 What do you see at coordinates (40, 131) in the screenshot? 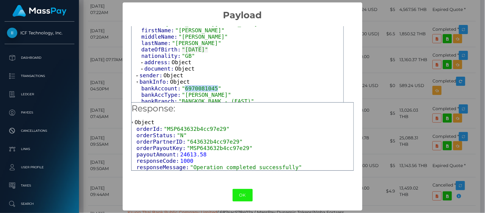
I see `p: Cancellations` at bounding box center [40, 131].